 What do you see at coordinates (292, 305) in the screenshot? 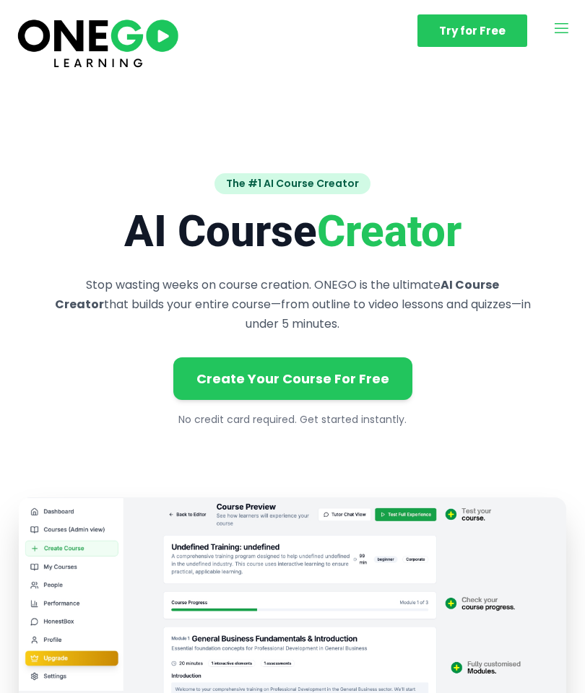
I see `p: Stop wasting weeks on course creation. ONEGO is the ultimate that builds your entire course—from ...` at bounding box center [292, 305].